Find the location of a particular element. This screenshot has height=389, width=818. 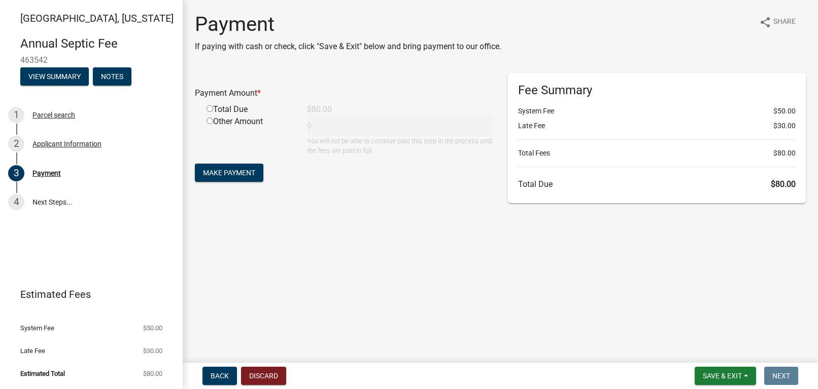

span: System Fee is located at coordinates (37, 328).